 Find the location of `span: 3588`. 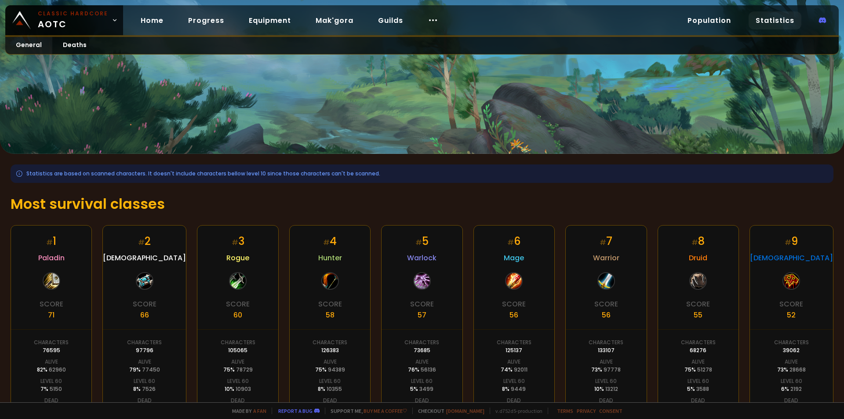

span: 3588 is located at coordinates (703, 389).